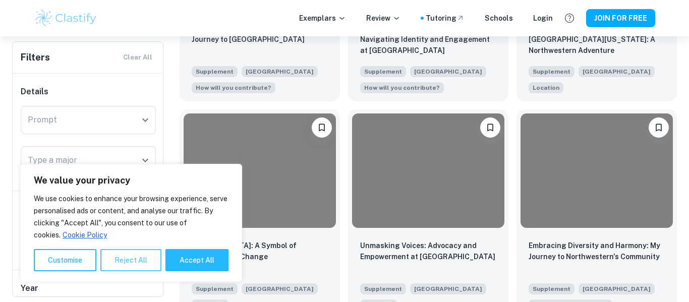 The height and width of the screenshot is (302, 689). Describe the element at coordinates (260, 251) in the screenshot. I see `p: Carbon Tetrachloride: A Symbol of Curiosity and Change` at that location.